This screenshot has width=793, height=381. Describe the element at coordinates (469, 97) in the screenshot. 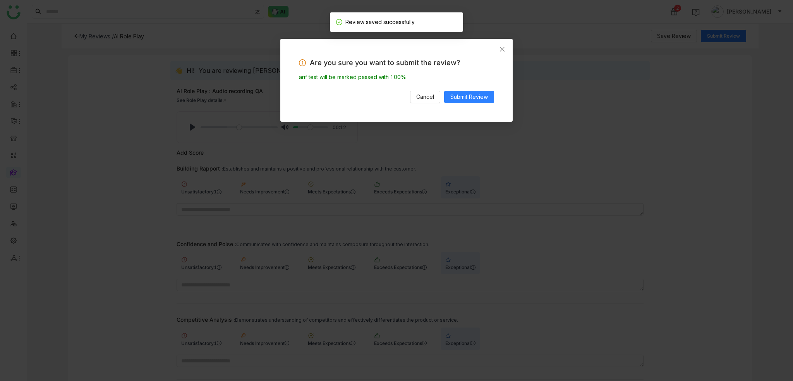

I see `span: Submit Review` at that location.